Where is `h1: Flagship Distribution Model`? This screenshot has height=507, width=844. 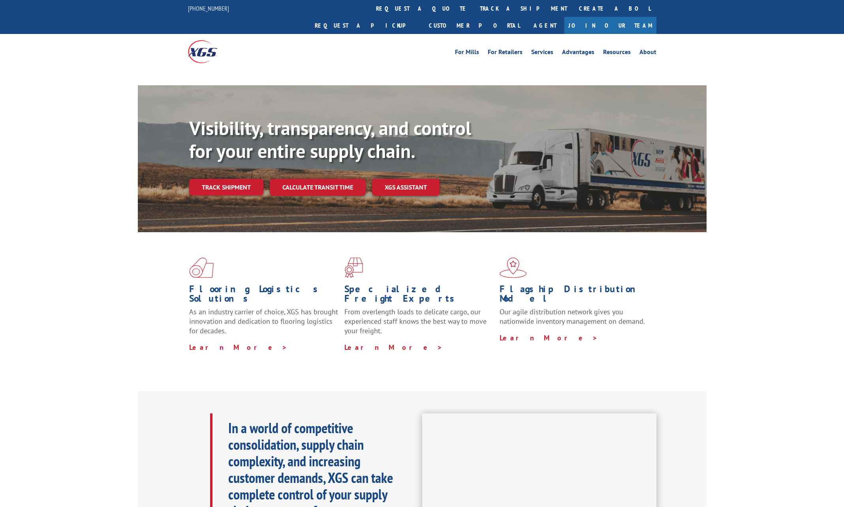 h1: Flagship Distribution Model is located at coordinates (575, 296).